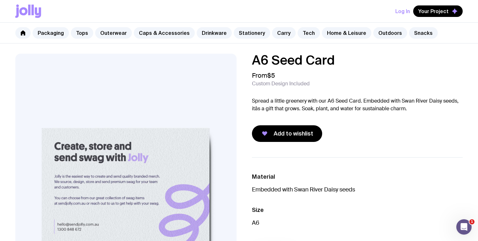 The height and width of the screenshot is (241, 478). Describe the element at coordinates (358, 177) in the screenshot. I see `h3: Material` at that location.